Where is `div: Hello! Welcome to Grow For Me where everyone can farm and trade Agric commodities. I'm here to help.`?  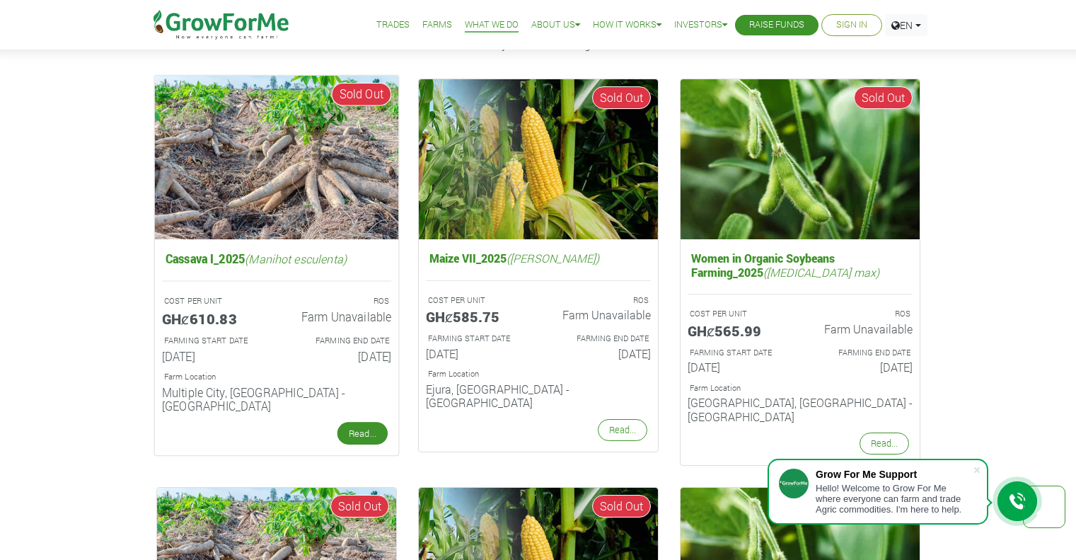
div: Hello! Welcome to Grow For Me where everyone can farm and trade Agric commodities. I'm here to help. is located at coordinates (894, 498).